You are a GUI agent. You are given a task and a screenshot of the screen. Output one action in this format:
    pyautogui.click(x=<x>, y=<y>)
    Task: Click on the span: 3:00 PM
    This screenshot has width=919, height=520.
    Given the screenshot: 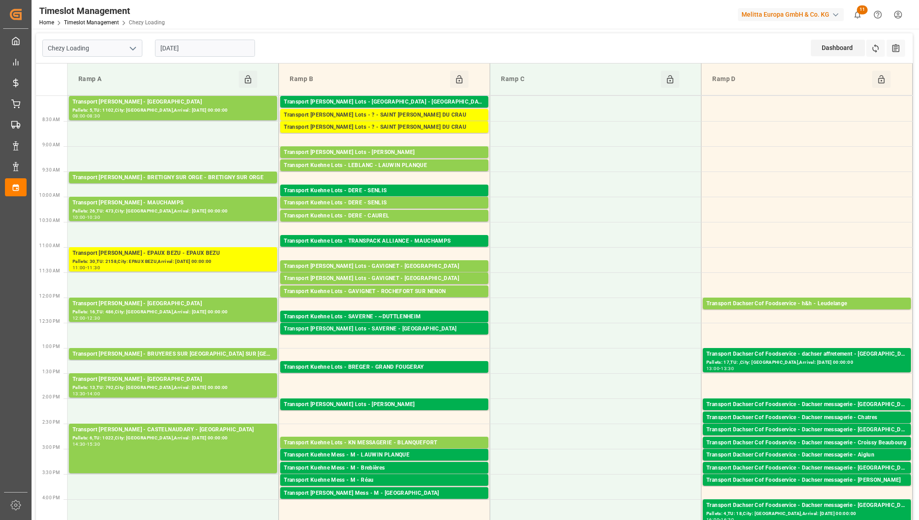 What is the action you would take?
    pyautogui.click(x=51, y=447)
    